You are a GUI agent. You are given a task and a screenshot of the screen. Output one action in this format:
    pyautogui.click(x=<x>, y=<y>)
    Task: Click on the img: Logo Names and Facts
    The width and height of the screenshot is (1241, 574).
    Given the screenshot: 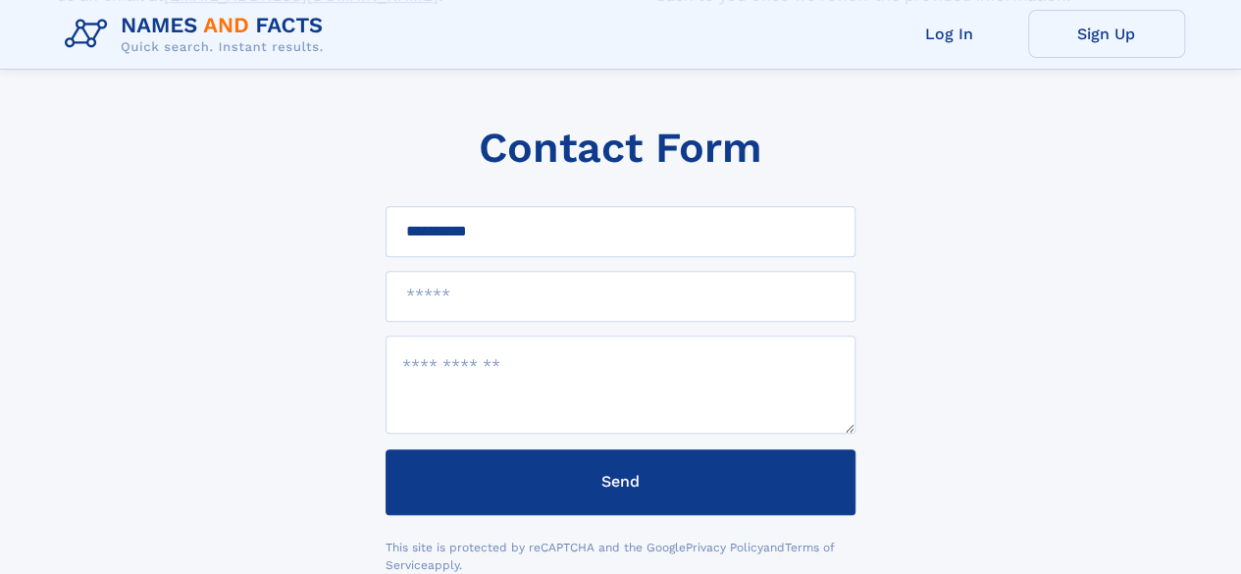 What is the action you would take?
    pyautogui.click(x=198, y=34)
    